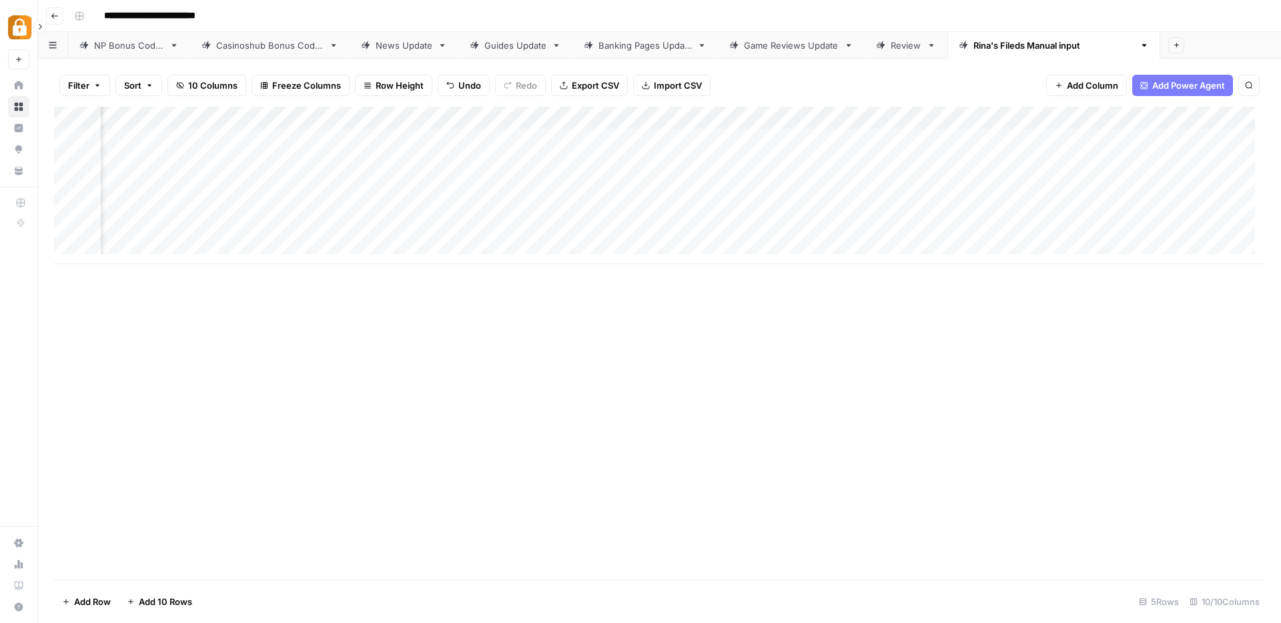 The width and height of the screenshot is (1281, 623). What do you see at coordinates (86, 602) in the screenshot?
I see `button: Add Row` at bounding box center [86, 602].